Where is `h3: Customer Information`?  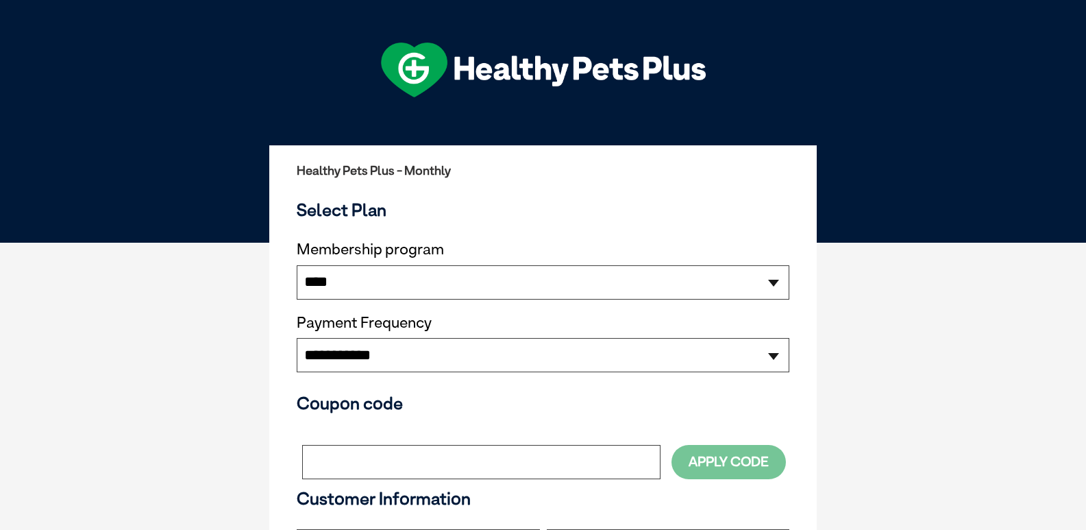 h3: Customer Information is located at coordinates (543, 498).